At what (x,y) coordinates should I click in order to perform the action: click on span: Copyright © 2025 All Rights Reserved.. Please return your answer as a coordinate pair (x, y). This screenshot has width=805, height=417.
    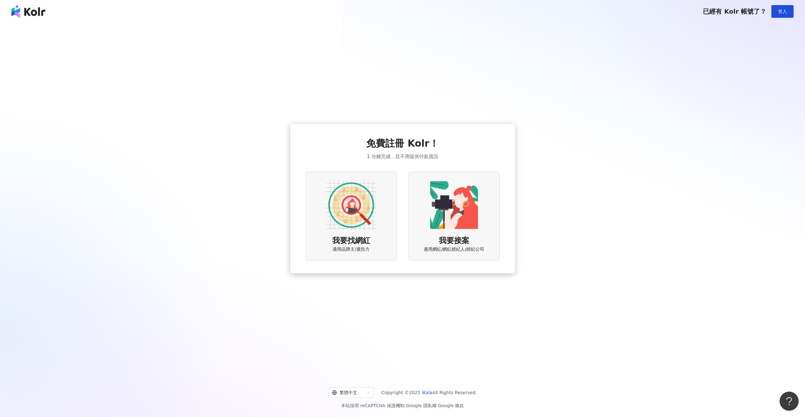
    Looking at the image, I should click on (429, 393).